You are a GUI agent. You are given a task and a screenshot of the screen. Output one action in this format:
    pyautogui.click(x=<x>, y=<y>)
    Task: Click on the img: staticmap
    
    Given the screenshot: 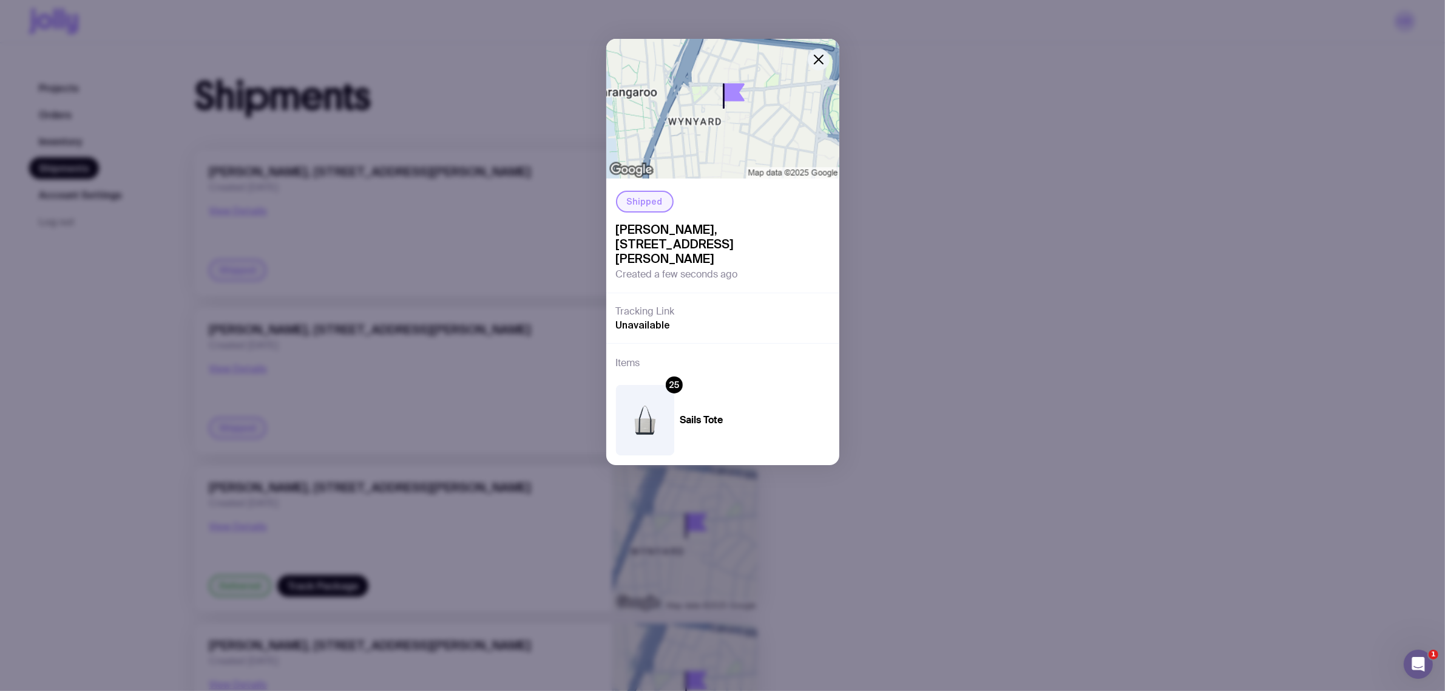 What is the action you would take?
    pyautogui.click(x=723, y=109)
    